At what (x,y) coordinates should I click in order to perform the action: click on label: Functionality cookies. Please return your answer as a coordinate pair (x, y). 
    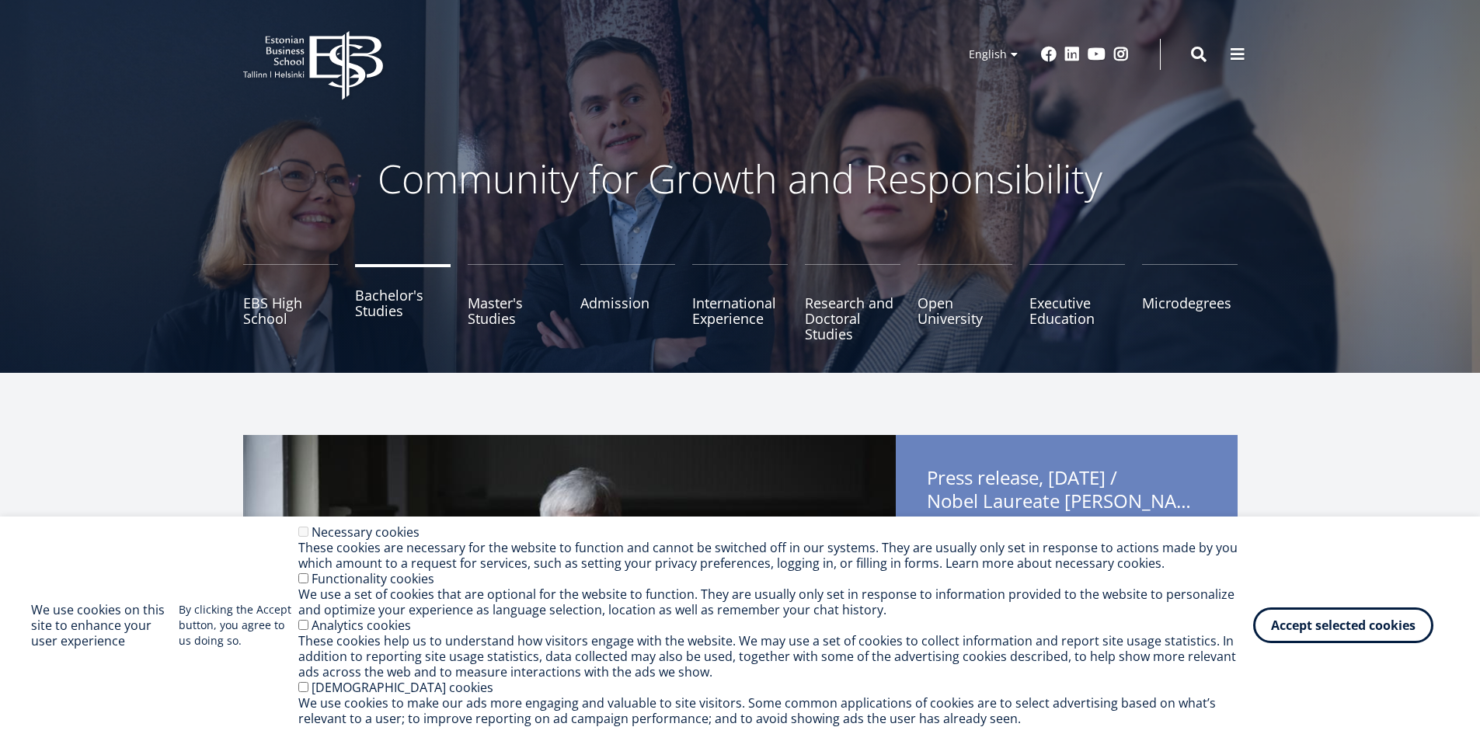
    Looking at the image, I should click on (373, 579).